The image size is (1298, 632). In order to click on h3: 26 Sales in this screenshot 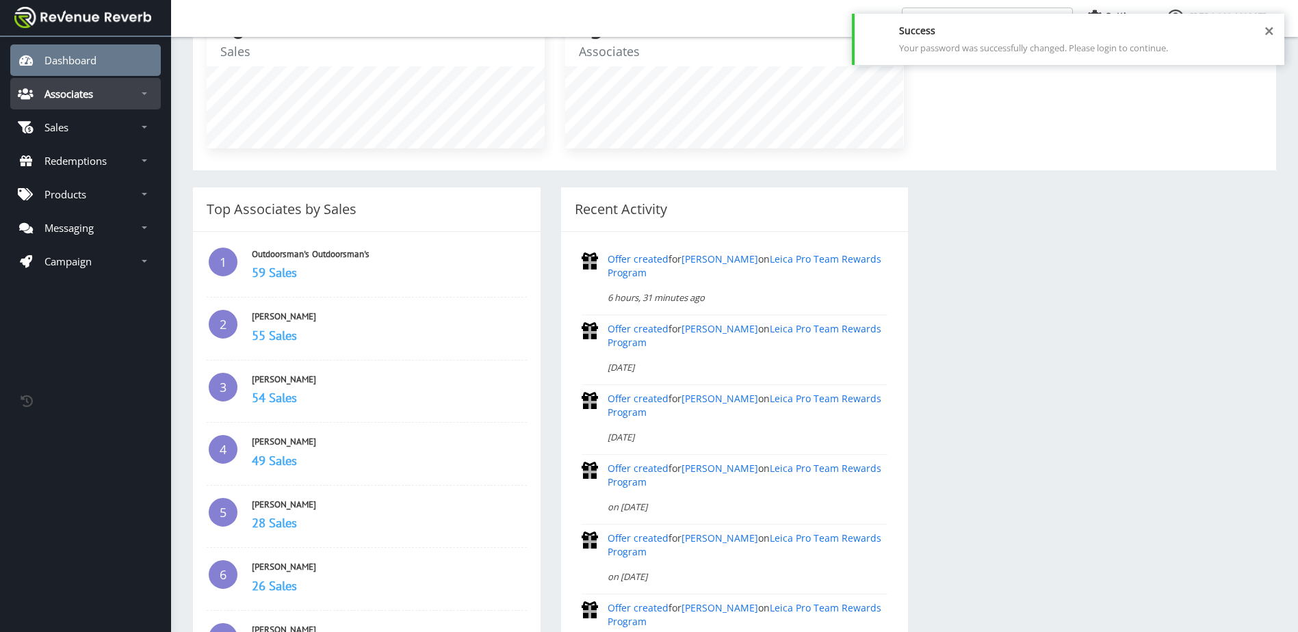, I will do `click(389, 586)`.